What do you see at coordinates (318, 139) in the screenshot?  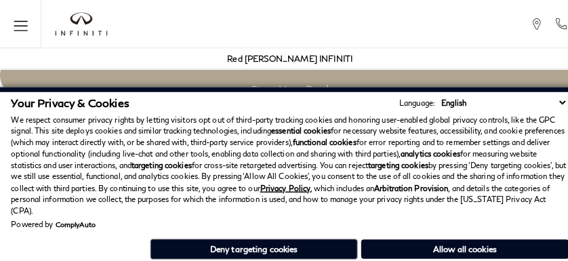 I see `strong: functional cookies` at bounding box center [318, 139].